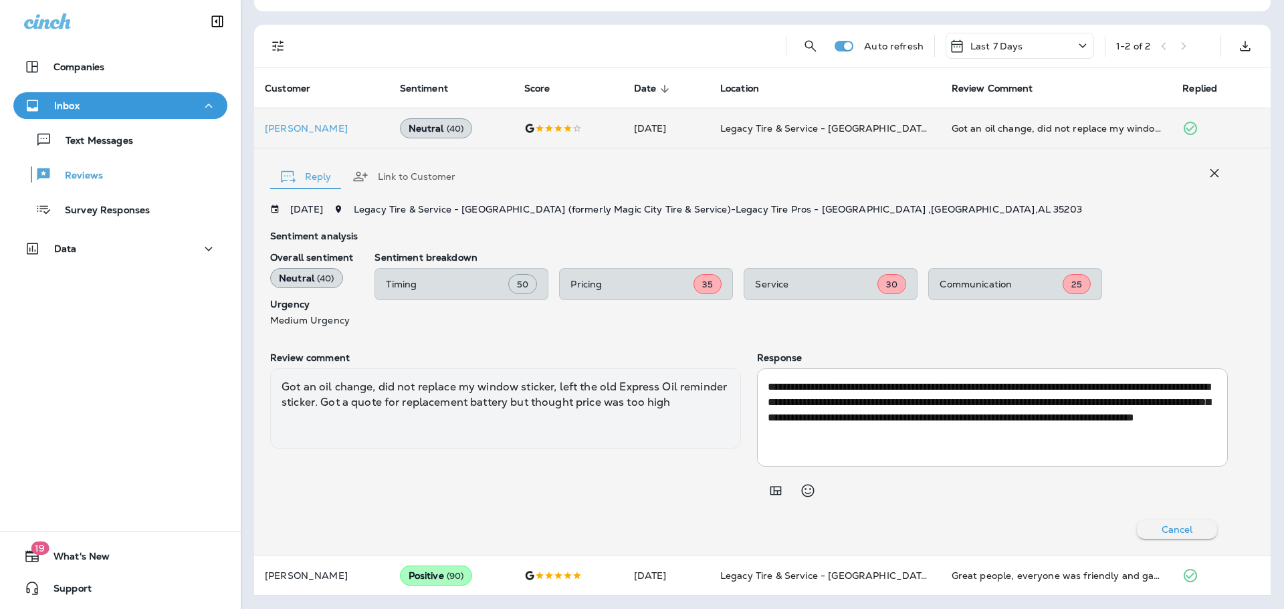 The image size is (1284, 609). Describe the element at coordinates (1246, 46) in the screenshot. I see `button: Export as CSV` at that location.